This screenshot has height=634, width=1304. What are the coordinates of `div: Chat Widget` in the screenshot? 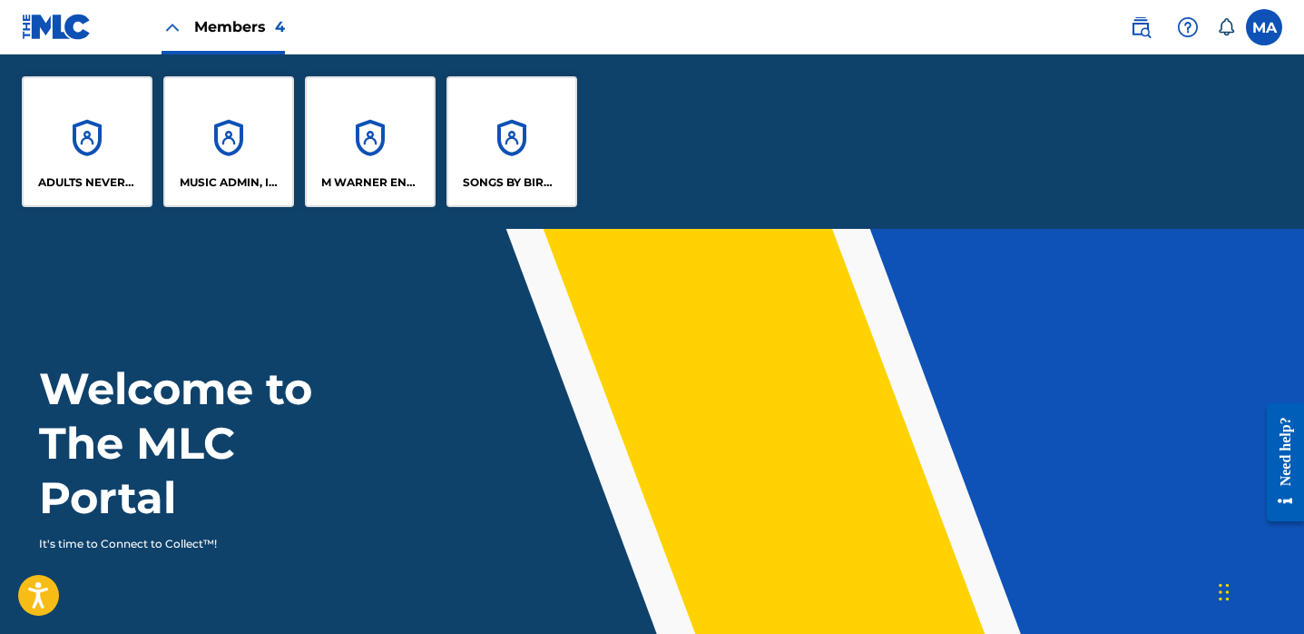 It's located at (1259, 590).